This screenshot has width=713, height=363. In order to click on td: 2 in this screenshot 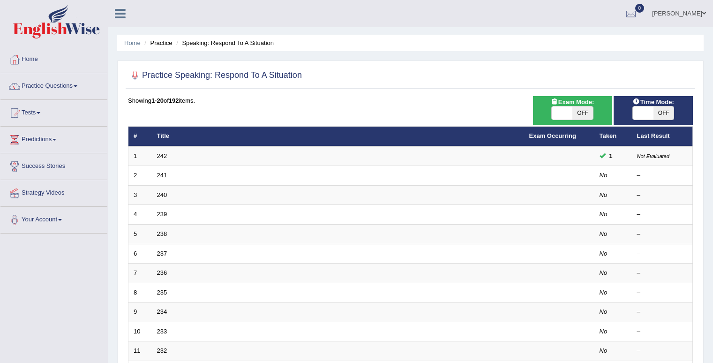, I will do `click(140, 176)`.